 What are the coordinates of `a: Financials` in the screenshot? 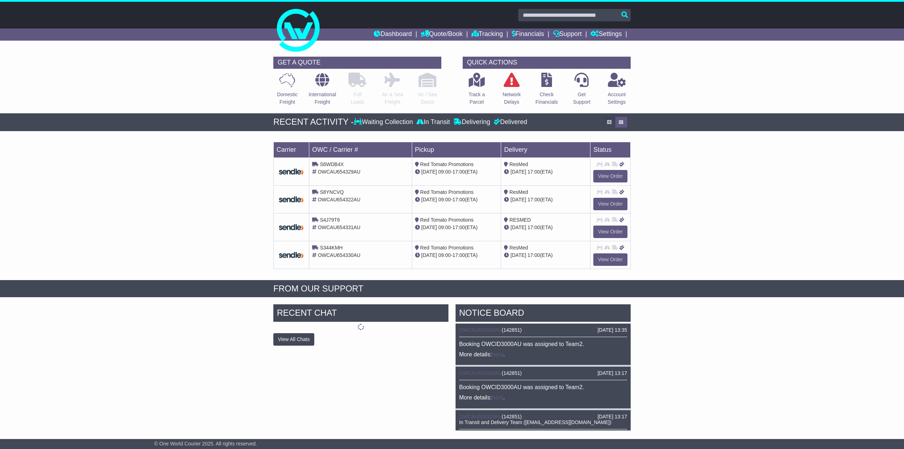 It's located at (528, 35).